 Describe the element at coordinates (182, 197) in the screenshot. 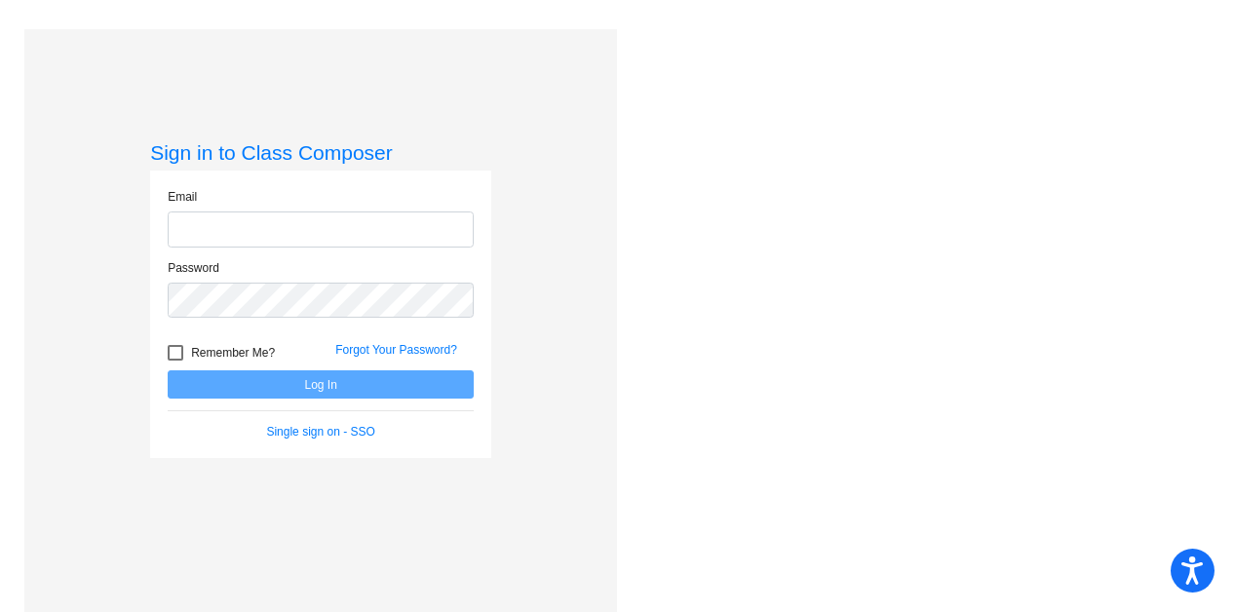

I see `label: Email` at that location.